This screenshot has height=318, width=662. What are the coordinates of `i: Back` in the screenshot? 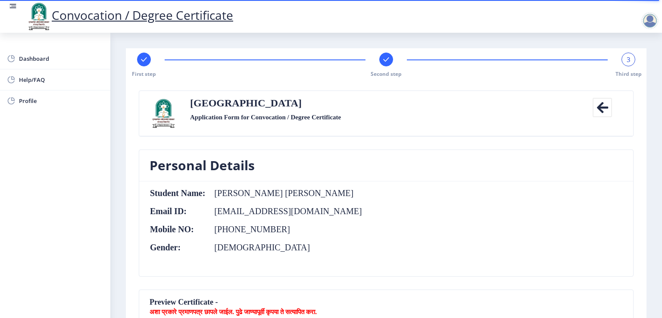 It's located at (602, 107).